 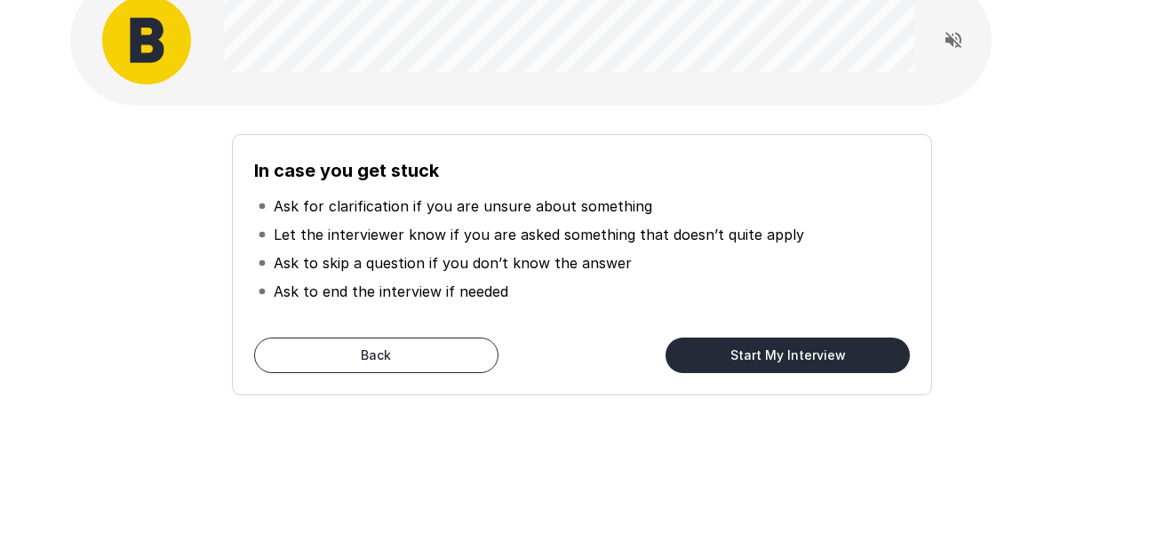 I want to click on button: Back, so click(x=376, y=356).